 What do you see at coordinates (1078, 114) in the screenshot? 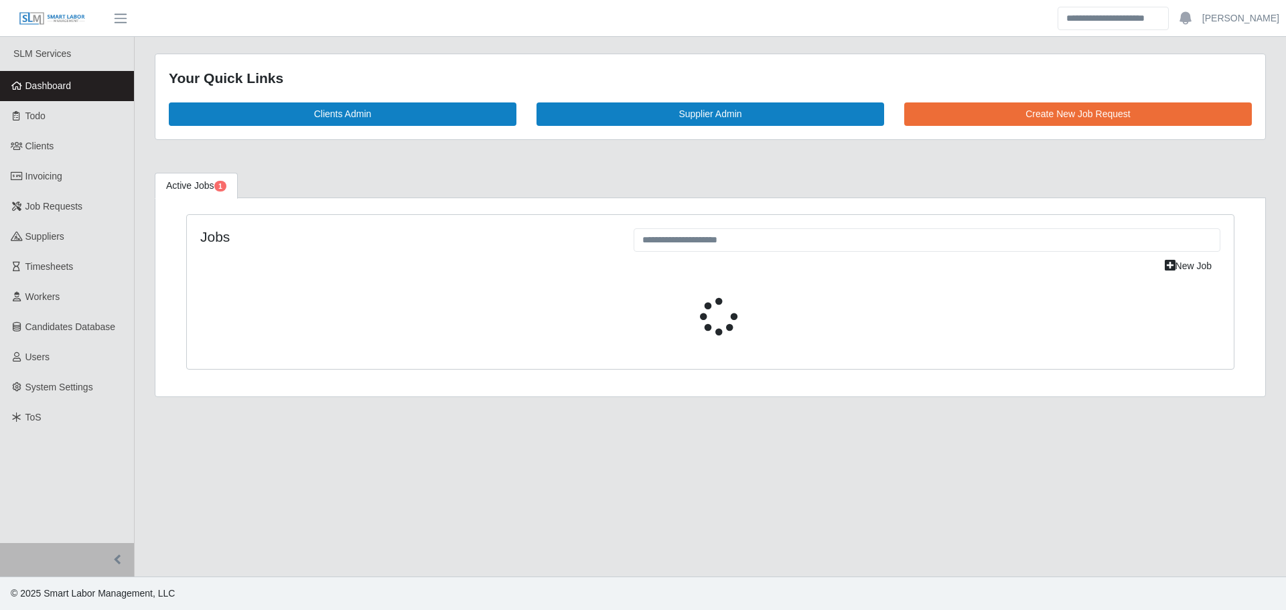
I see `a: Create New Job Request` at bounding box center [1078, 114].